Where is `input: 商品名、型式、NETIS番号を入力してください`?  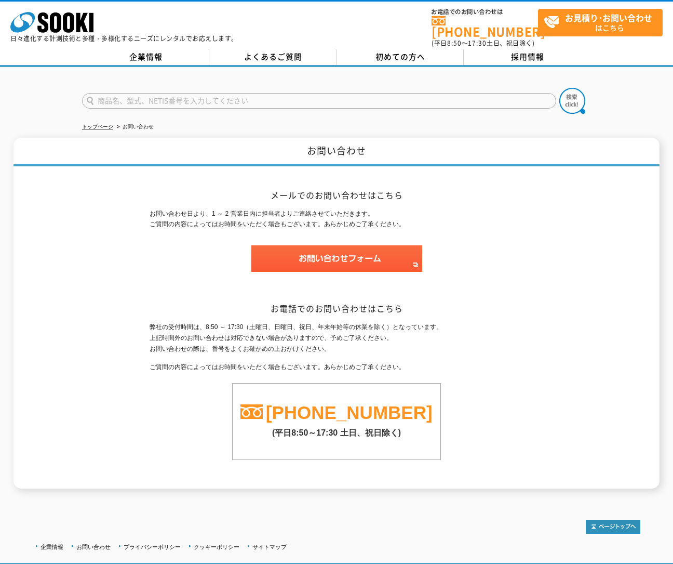 input: 商品名、型式、NETIS番号を入力してください is located at coordinates (319, 101).